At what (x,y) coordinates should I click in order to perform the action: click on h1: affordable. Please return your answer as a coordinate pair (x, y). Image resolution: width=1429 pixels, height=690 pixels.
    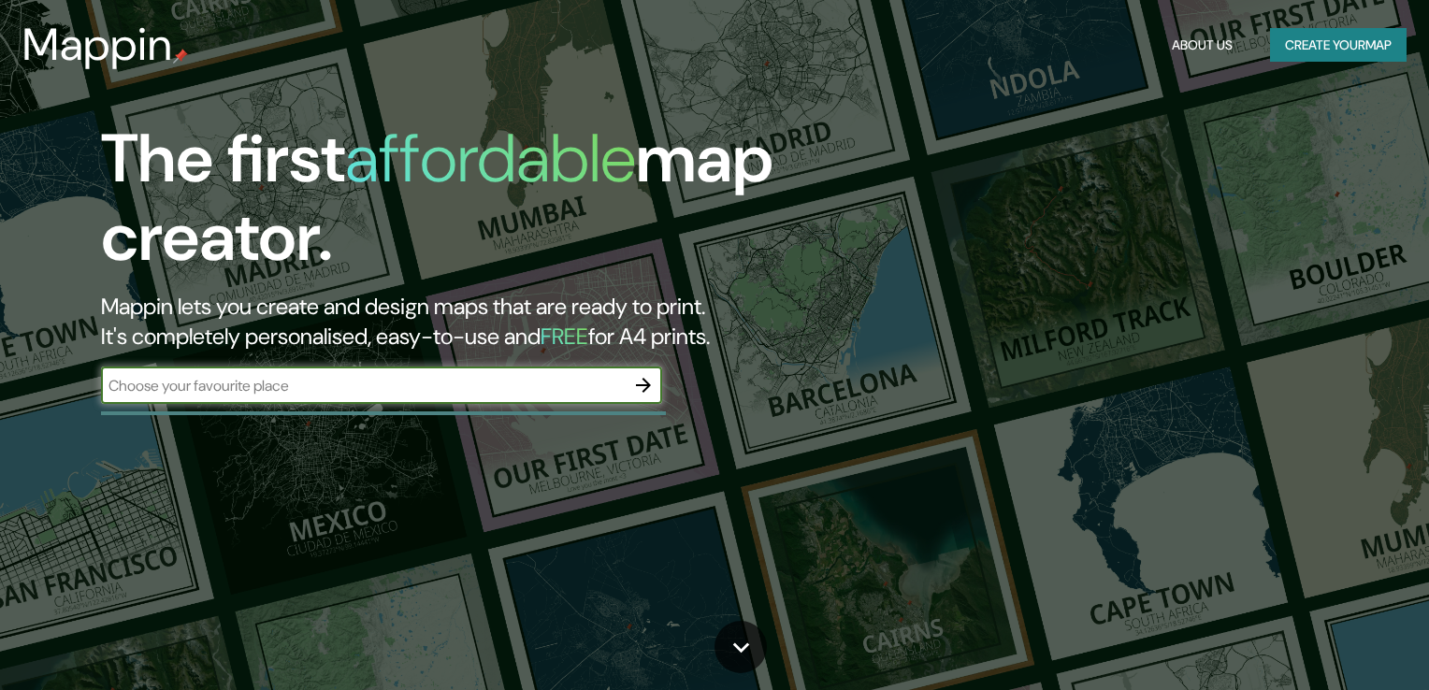
    Looking at the image, I should click on (490, 158).